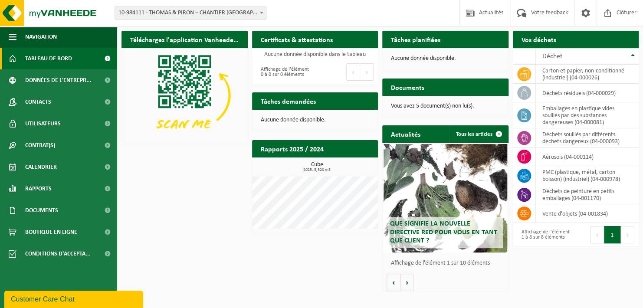 The image size is (643, 308). What do you see at coordinates (588, 214) in the screenshot?
I see `td: vente d'objets (04-001834)` at bounding box center [588, 214].